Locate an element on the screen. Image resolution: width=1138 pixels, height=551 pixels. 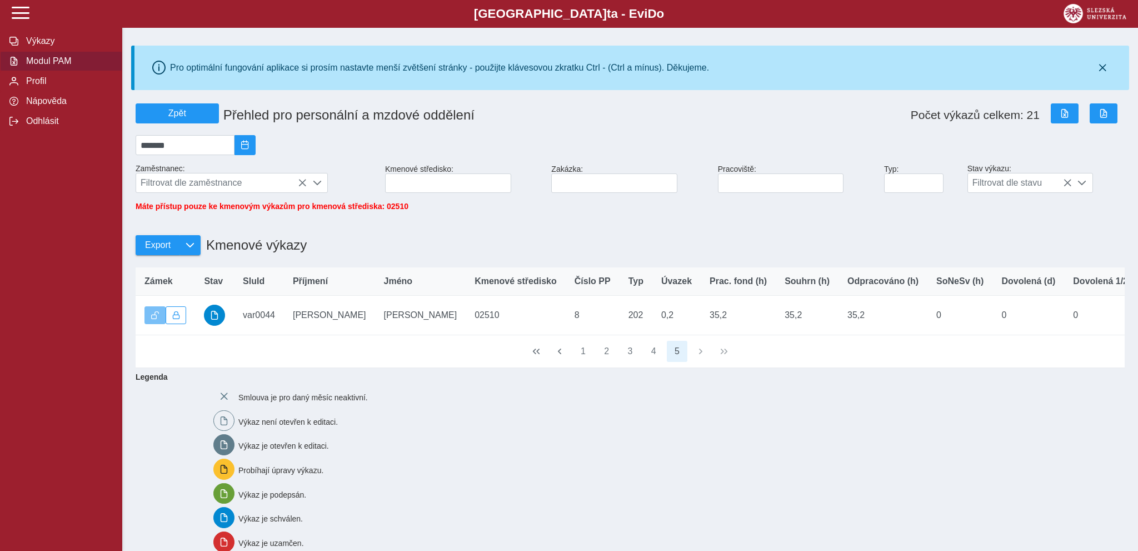
span: D is located at coordinates (652, 13).